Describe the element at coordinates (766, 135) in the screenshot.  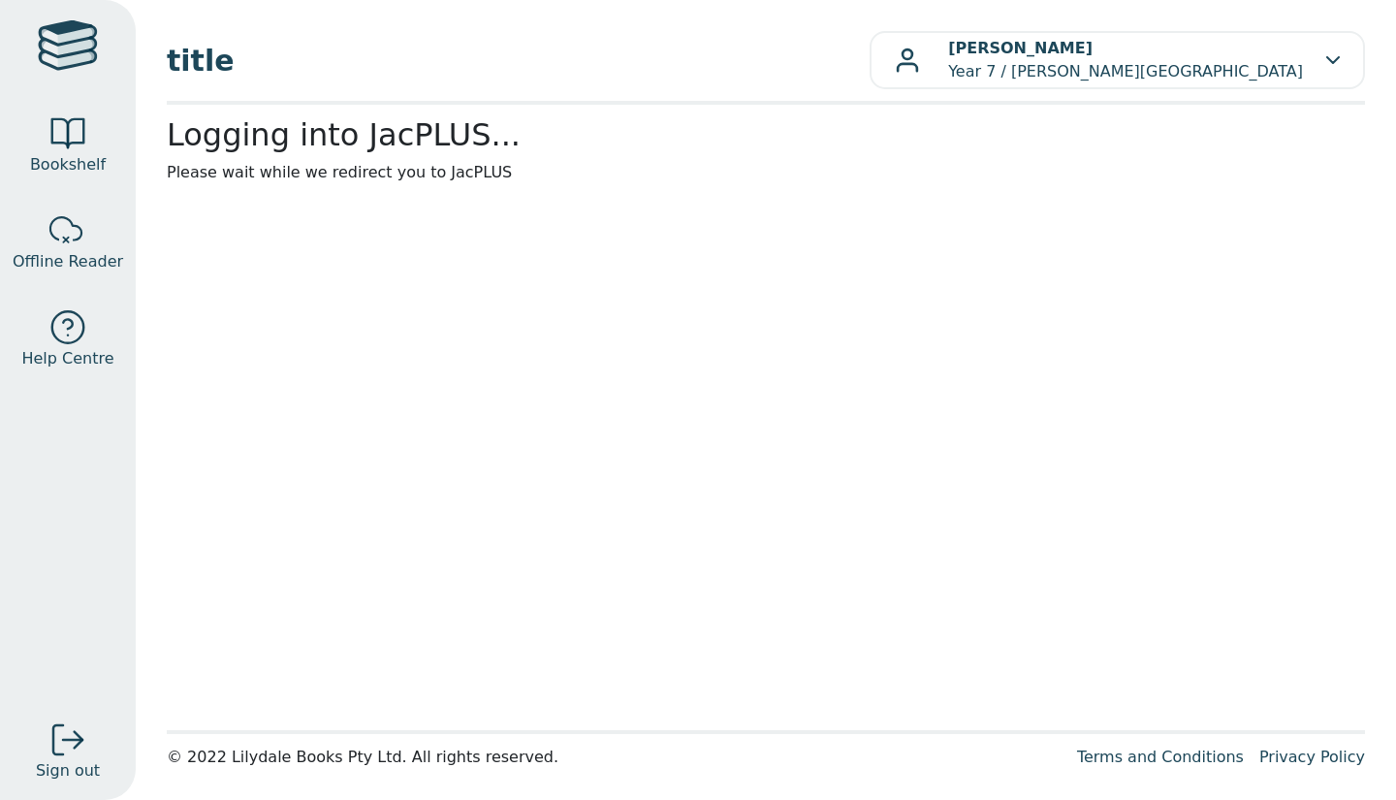
I see `h2: Logging into JacPLUS...` at that location.